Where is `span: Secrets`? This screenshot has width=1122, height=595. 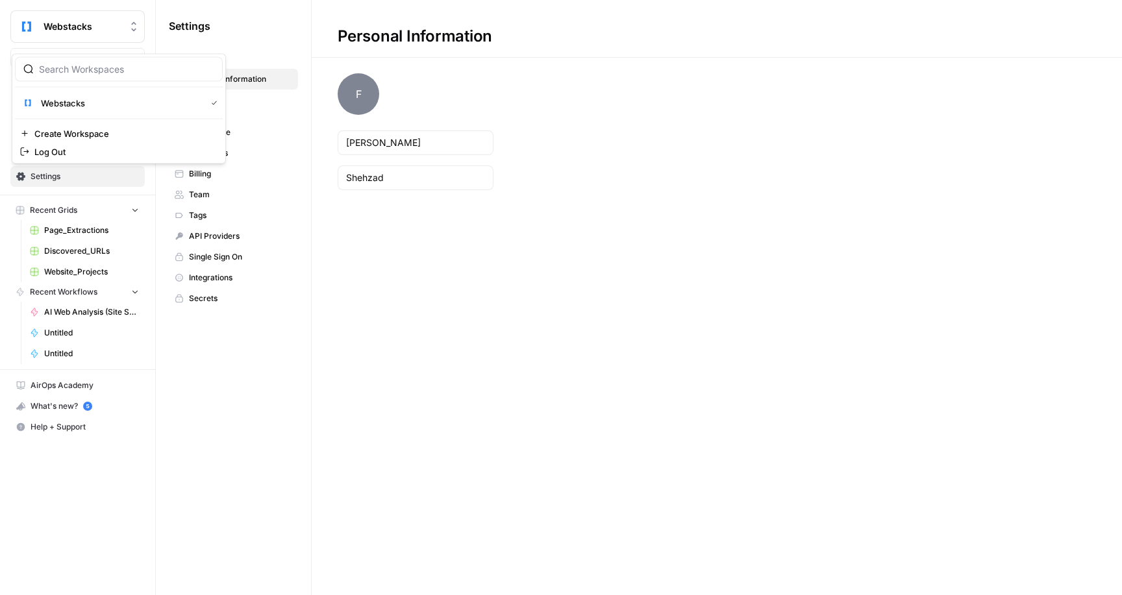 span: Secrets is located at coordinates (240, 299).